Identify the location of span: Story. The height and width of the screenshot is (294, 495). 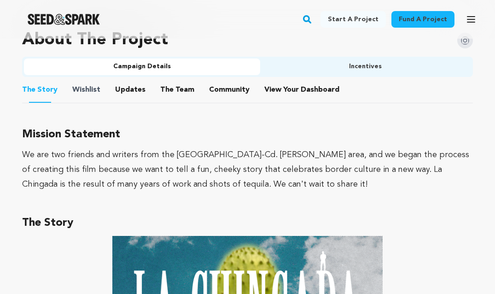
(40, 90).